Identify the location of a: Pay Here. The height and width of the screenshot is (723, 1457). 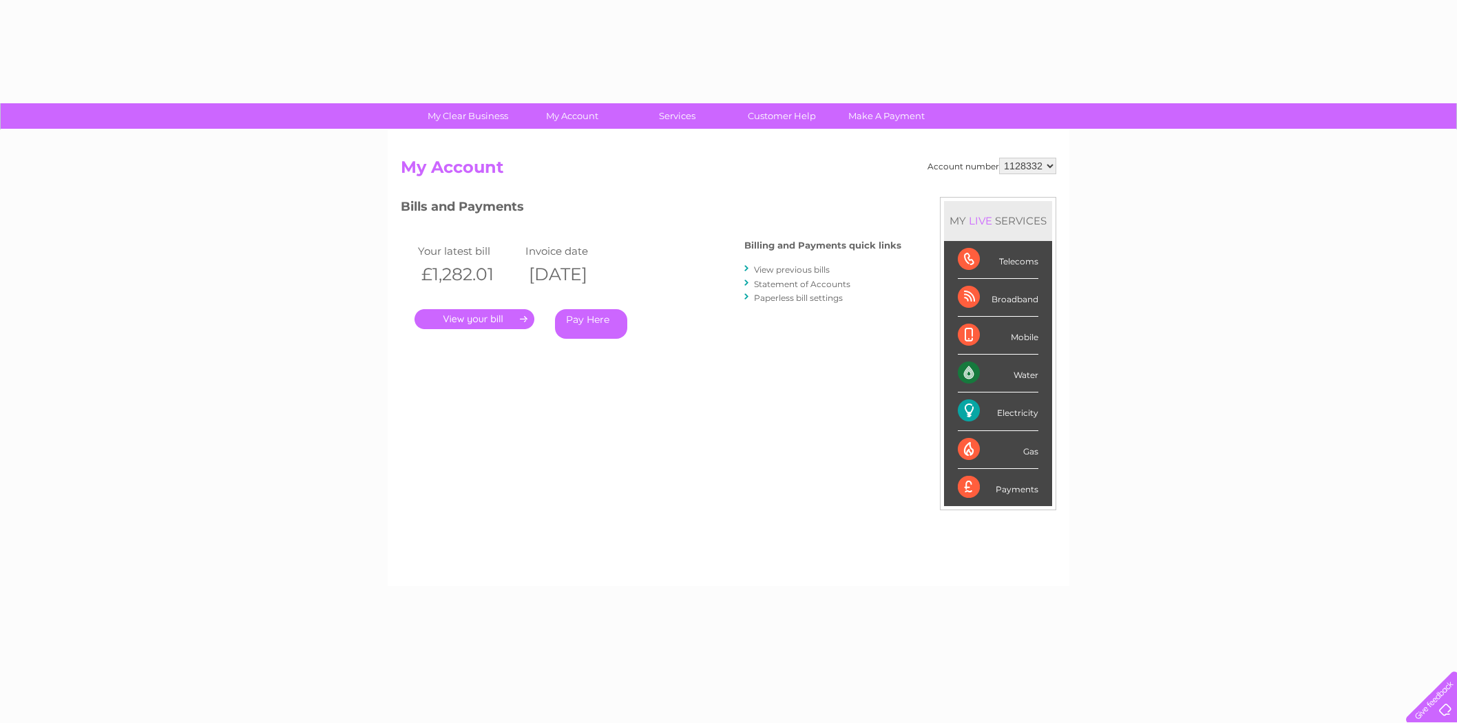
(591, 324).